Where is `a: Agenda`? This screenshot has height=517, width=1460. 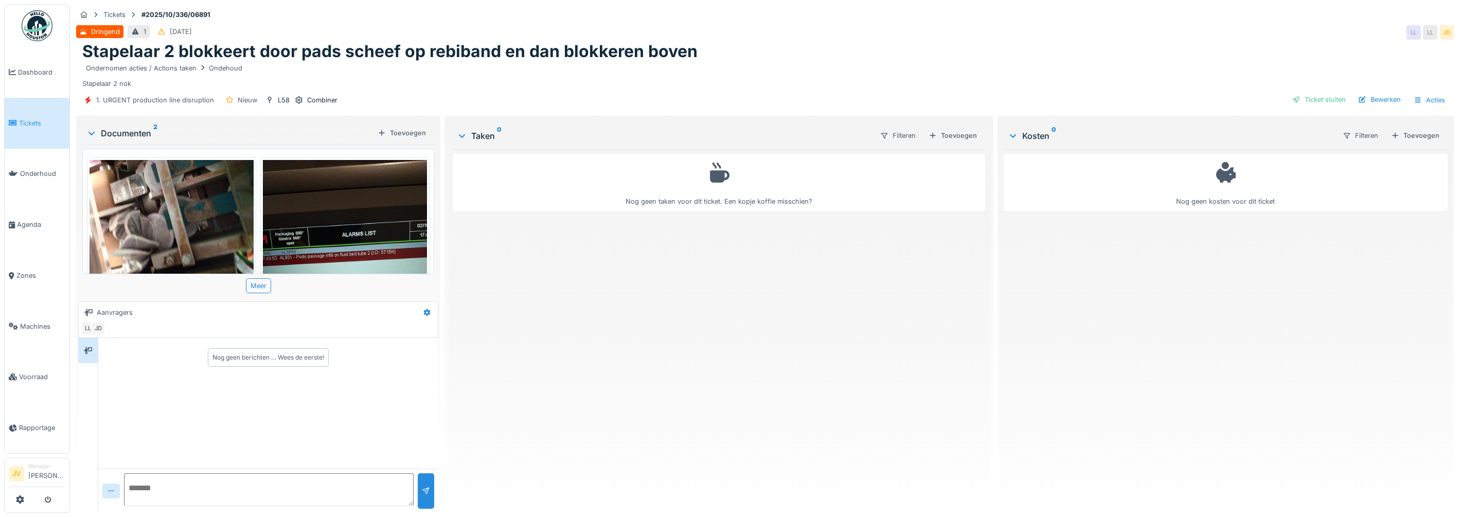
a: Agenda is located at coordinates (37, 224).